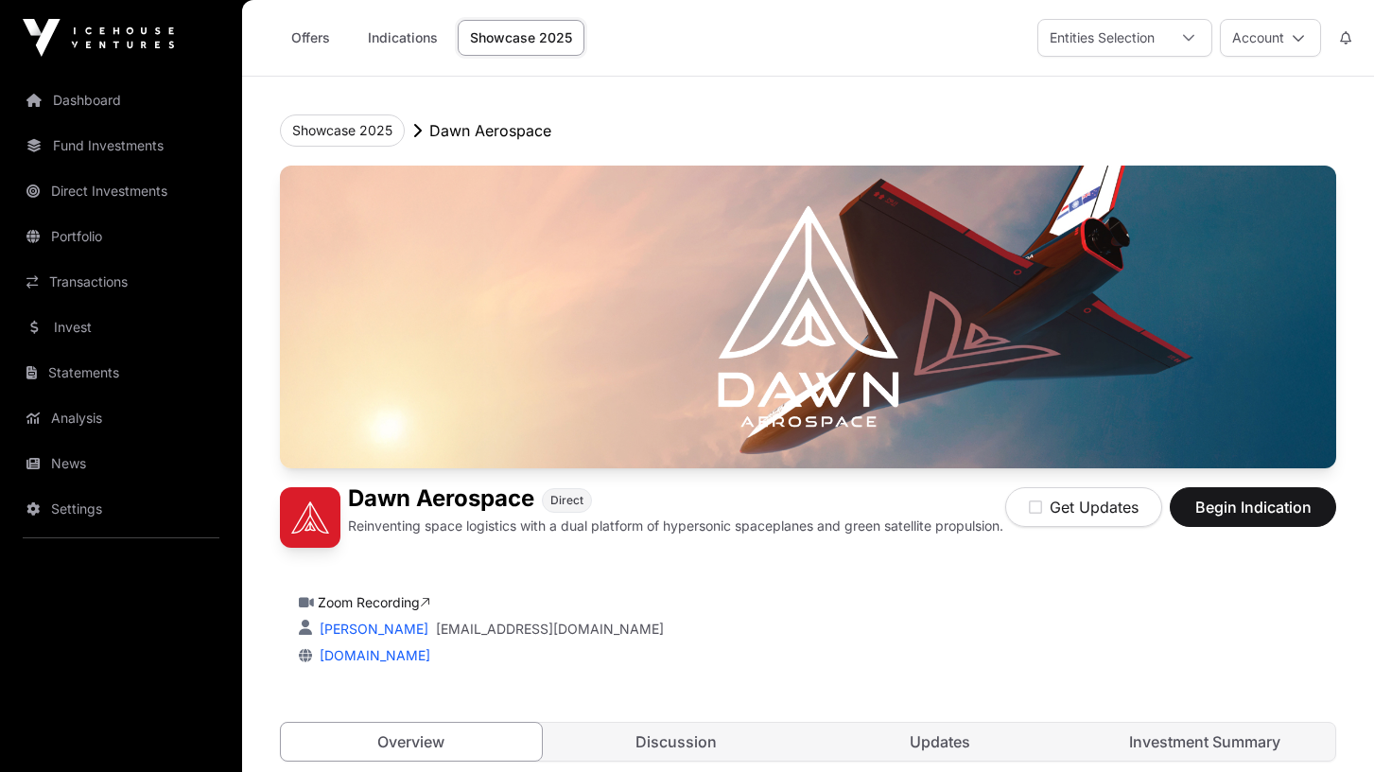  Describe the element at coordinates (121, 327) in the screenshot. I see `a: Invest` at that location.